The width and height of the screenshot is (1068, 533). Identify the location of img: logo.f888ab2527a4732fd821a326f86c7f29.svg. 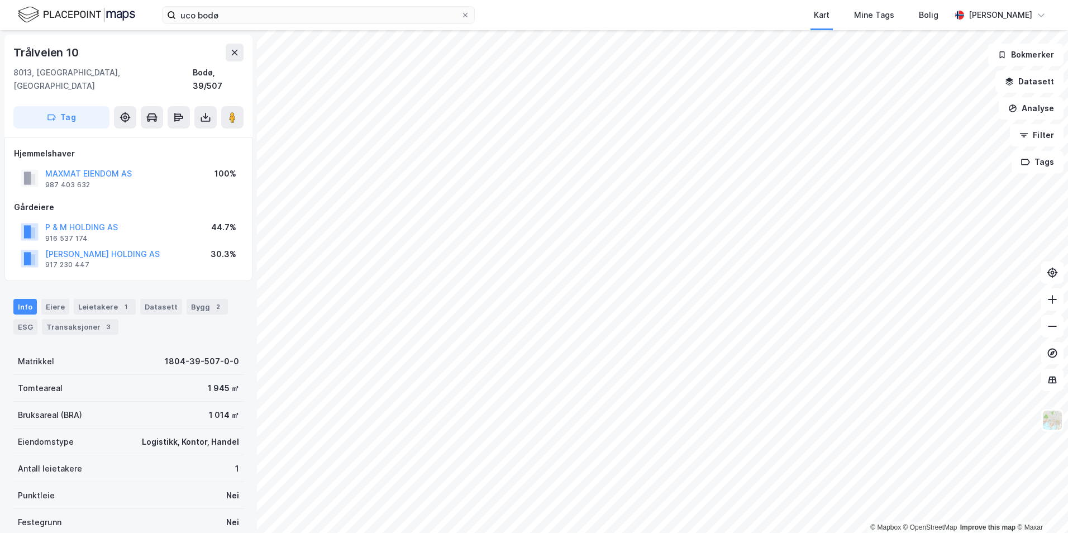
(77, 15).